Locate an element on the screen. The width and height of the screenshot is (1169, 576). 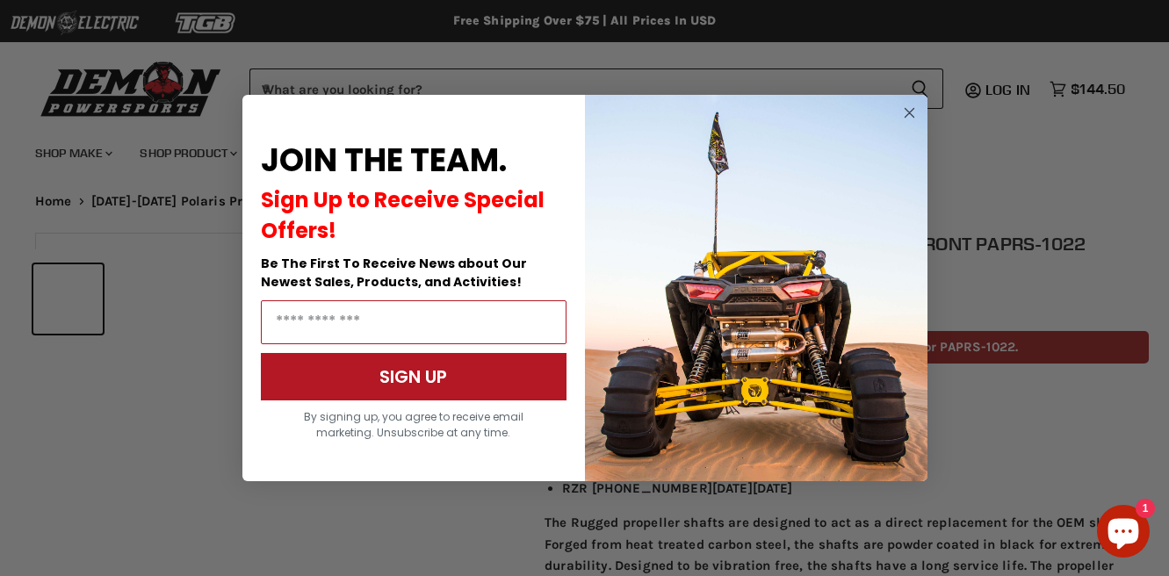
span: JOIN THE TEAM. is located at coordinates (384, 160).